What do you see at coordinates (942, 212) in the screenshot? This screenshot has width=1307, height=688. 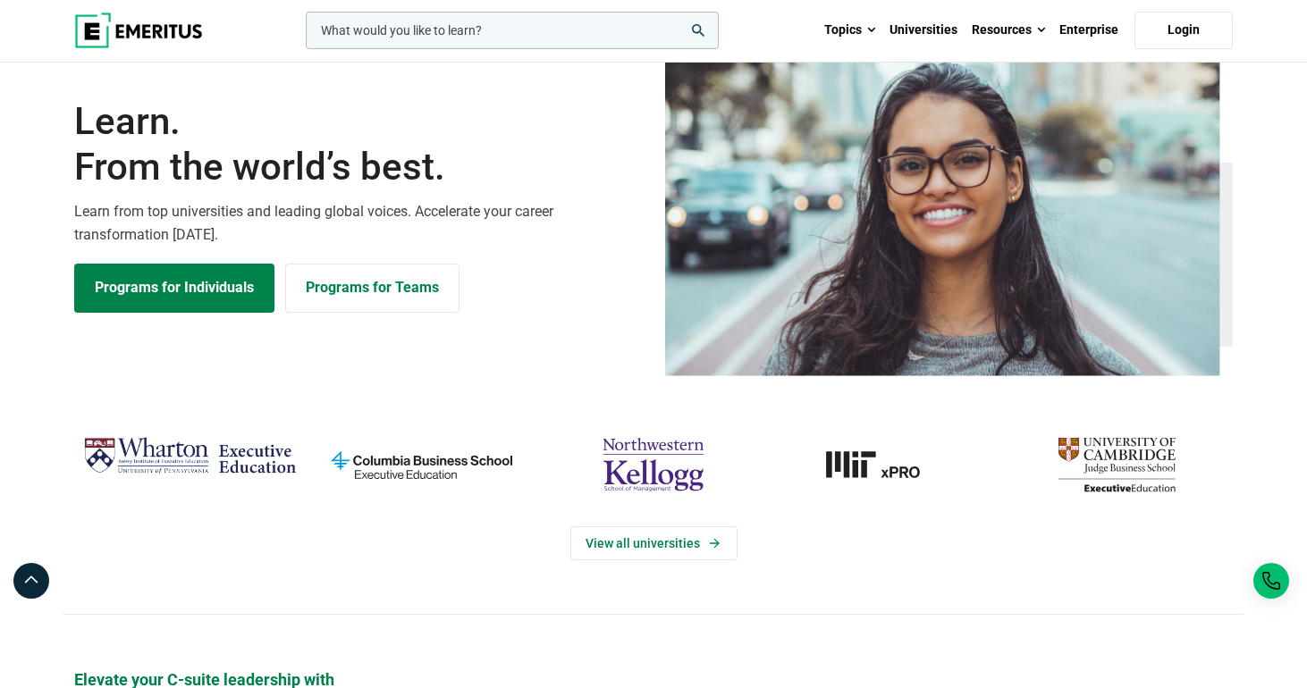 I see `img: Learn from the world's best` at bounding box center [942, 212].